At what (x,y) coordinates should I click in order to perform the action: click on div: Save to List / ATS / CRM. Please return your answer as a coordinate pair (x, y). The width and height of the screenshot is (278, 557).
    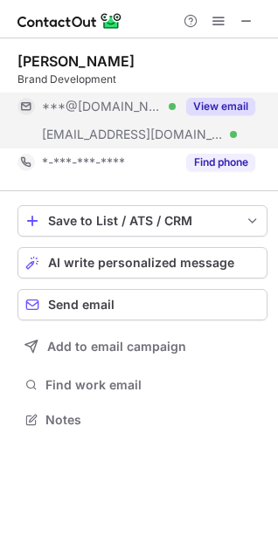
    Looking at the image, I should click on (142, 221).